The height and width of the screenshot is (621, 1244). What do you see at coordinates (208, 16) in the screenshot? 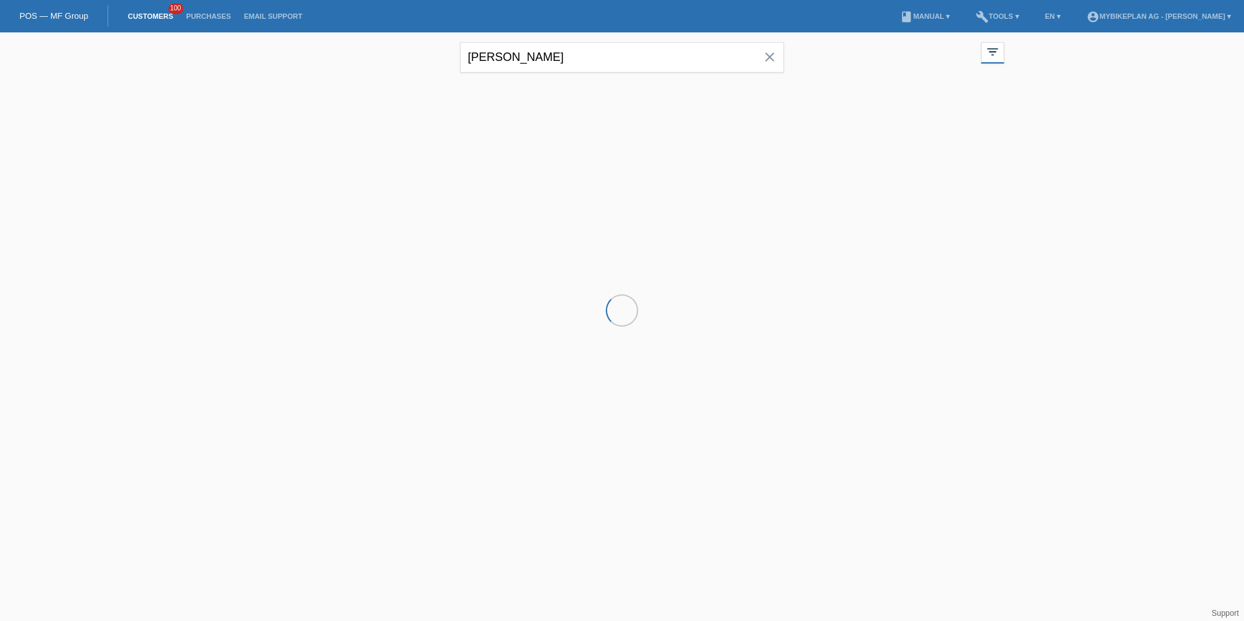
I see `a: Purchases` at bounding box center [208, 16].